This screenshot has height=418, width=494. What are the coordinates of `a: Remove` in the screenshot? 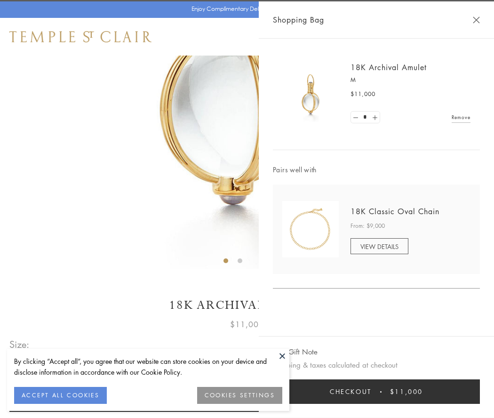 It's located at (461, 117).